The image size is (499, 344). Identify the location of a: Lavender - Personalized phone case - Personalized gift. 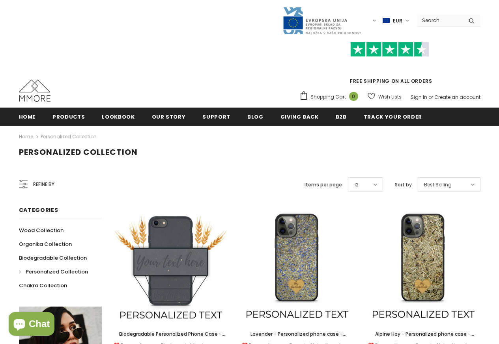
(297, 335).